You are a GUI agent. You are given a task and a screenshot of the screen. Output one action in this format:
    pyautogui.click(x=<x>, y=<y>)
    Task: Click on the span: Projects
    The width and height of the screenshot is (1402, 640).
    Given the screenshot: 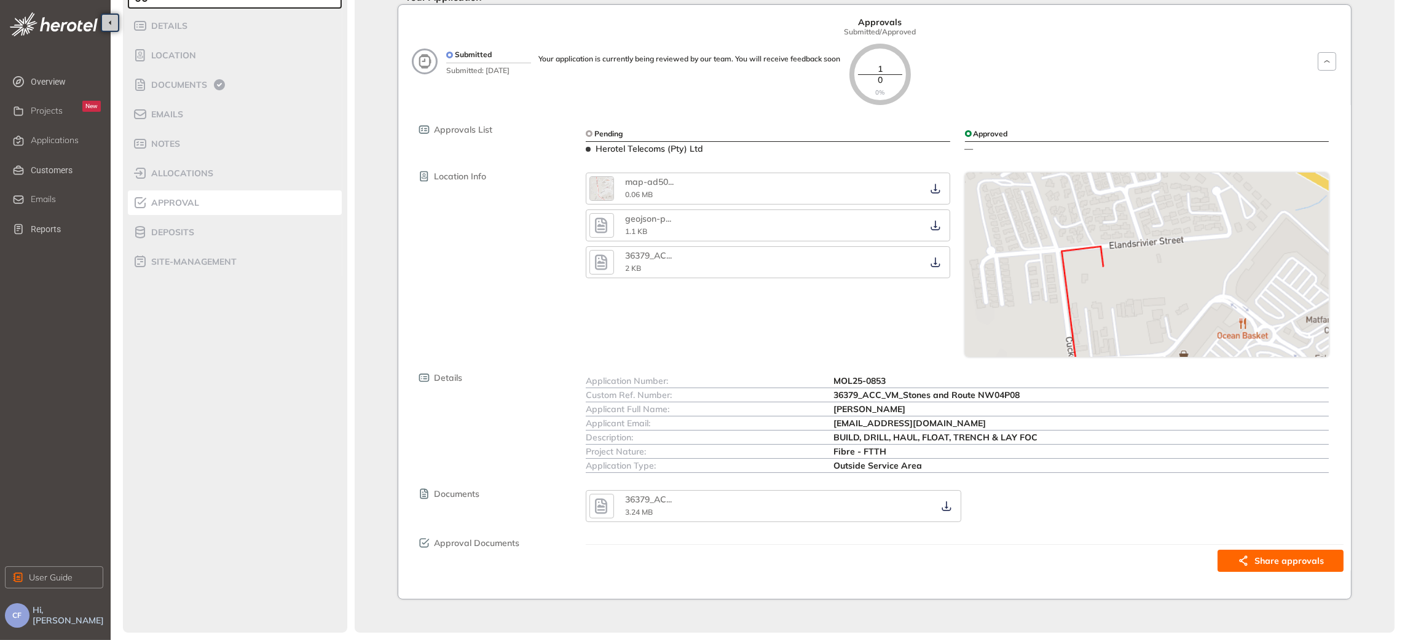 What is the action you would take?
    pyautogui.click(x=47, y=111)
    